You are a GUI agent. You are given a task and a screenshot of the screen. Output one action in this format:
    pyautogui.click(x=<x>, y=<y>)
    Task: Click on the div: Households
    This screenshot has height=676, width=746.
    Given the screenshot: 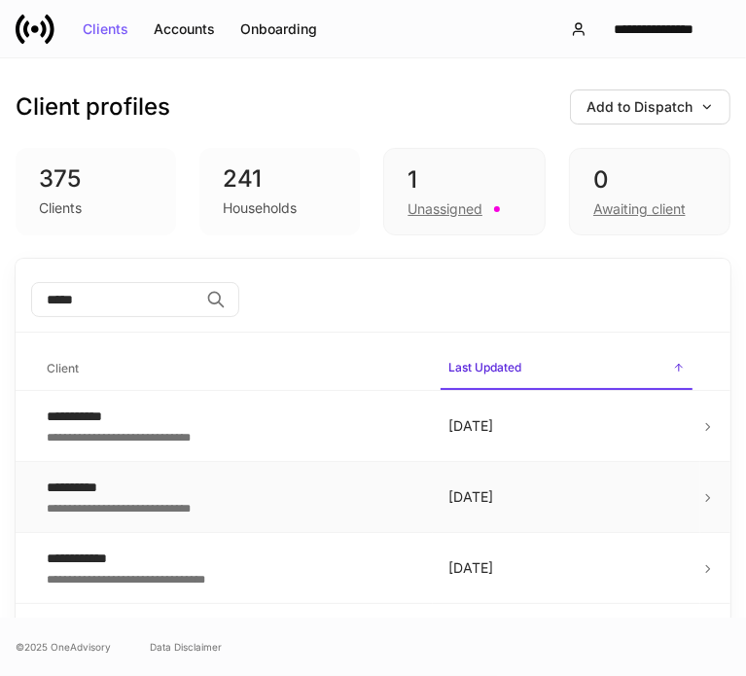 What is the action you would take?
    pyautogui.click(x=260, y=208)
    